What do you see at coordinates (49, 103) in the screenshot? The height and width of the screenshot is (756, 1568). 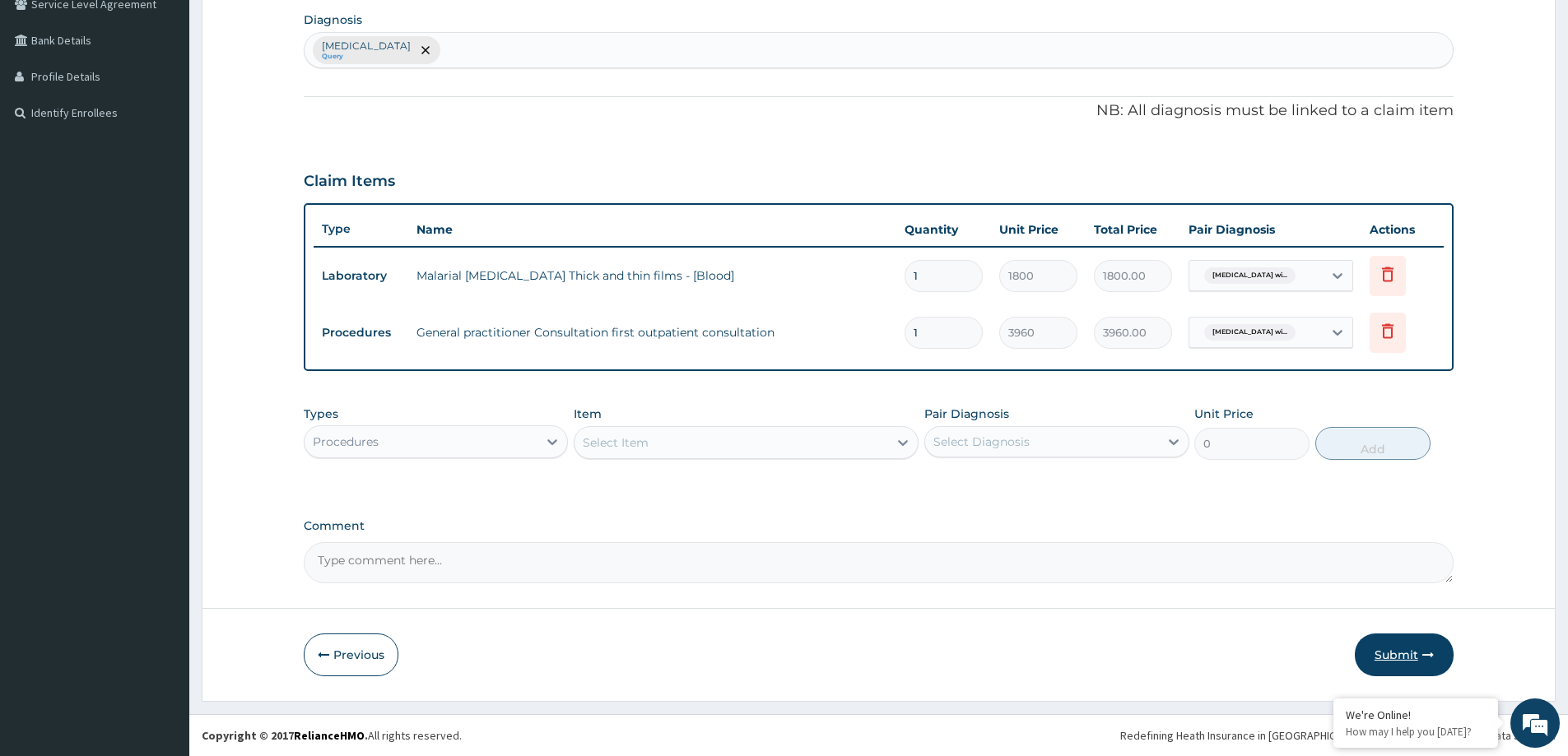 I see `img: d_794563401_company_1708531726252_794563401` at bounding box center [49, 103].